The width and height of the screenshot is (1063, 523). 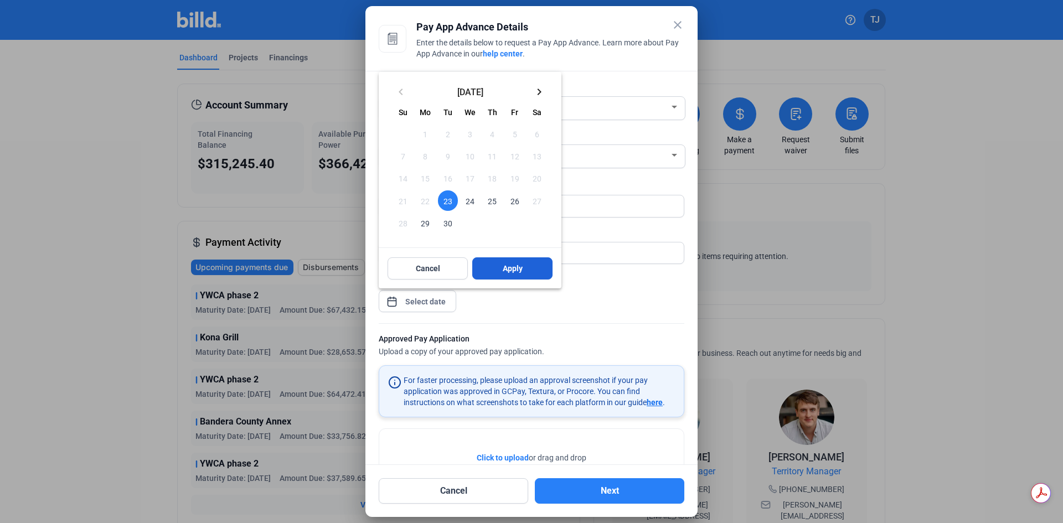 What do you see at coordinates (539, 92) in the screenshot?
I see `mat-icon: keyboard_arrow_right` at bounding box center [539, 92].